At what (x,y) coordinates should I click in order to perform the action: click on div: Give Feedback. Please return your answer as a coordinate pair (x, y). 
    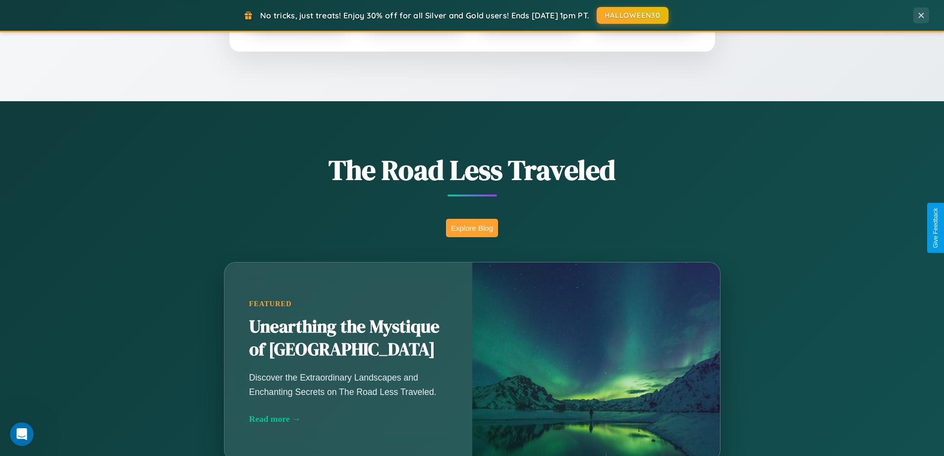
    Looking at the image, I should click on (936, 228).